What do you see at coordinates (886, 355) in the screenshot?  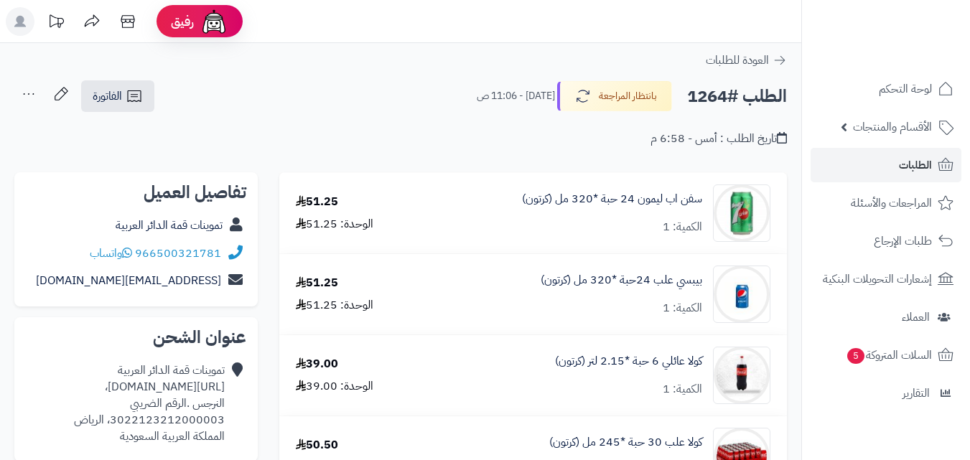 I see `a: السلات المتروكة5` at bounding box center [886, 355].